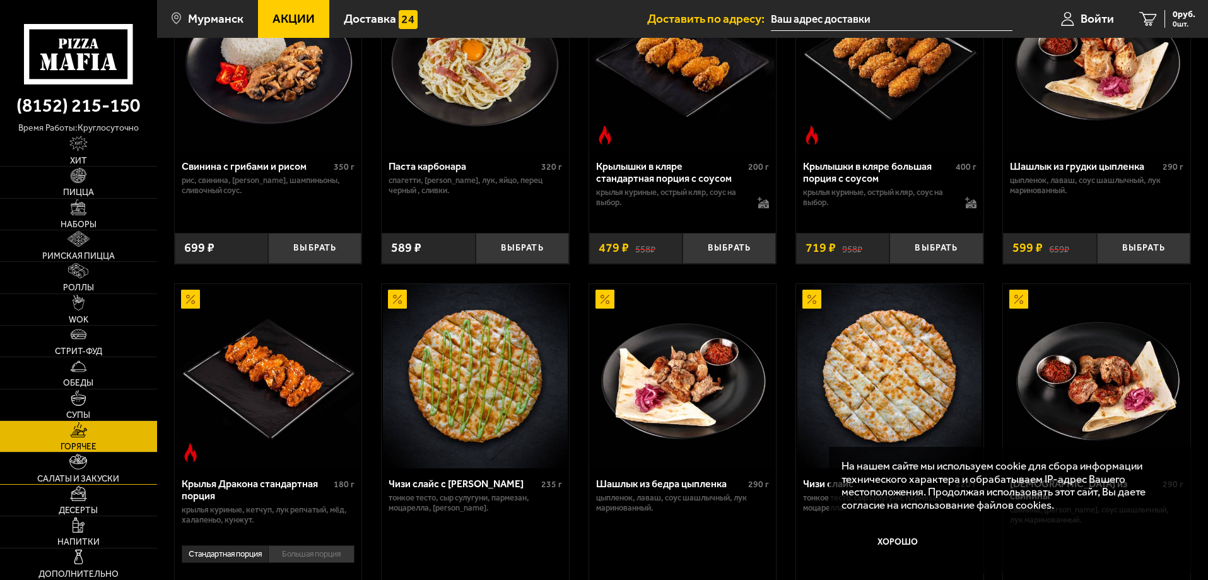 Image resolution: width=1208 pixels, height=580 pixels. Describe the element at coordinates (78, 161) in the screenshot. I see `span: Хит` at that location.